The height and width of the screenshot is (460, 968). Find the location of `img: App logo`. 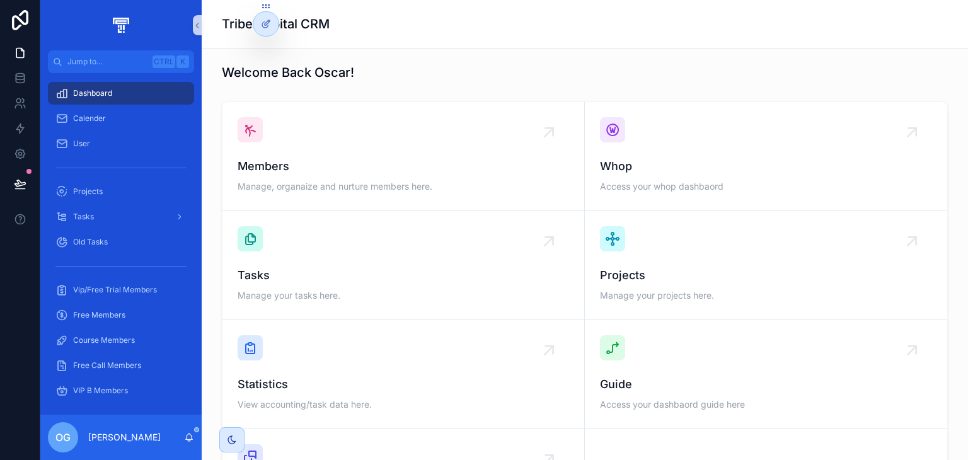

img: App logo is located at coordinates (120, 25).